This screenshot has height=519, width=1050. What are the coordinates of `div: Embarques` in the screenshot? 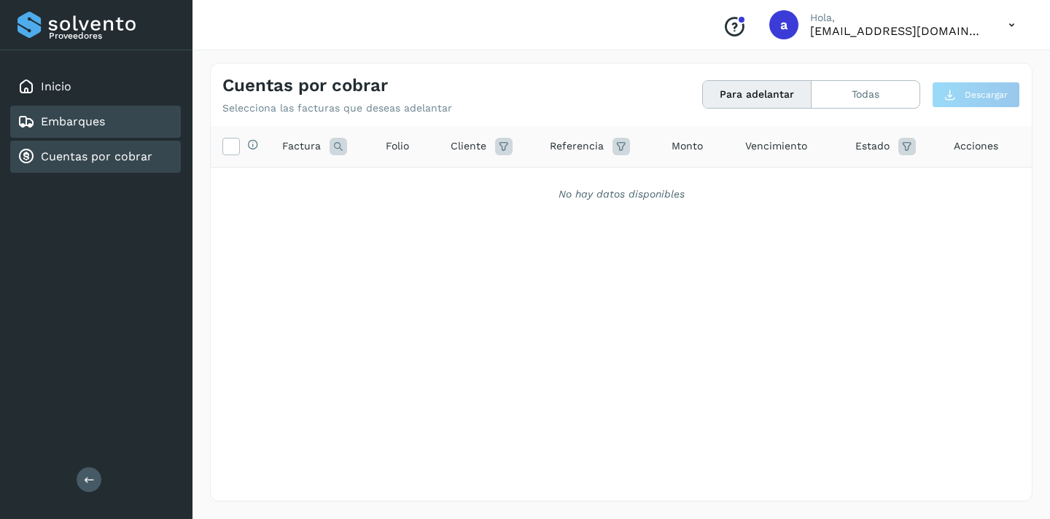 It's located at (96, 122).